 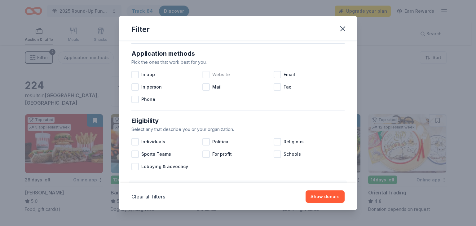 What do you see at coordinates (238, 130) in the screenshot?
I see `div: Select any that describe you or your organization.` at bounding box center [238, 130].